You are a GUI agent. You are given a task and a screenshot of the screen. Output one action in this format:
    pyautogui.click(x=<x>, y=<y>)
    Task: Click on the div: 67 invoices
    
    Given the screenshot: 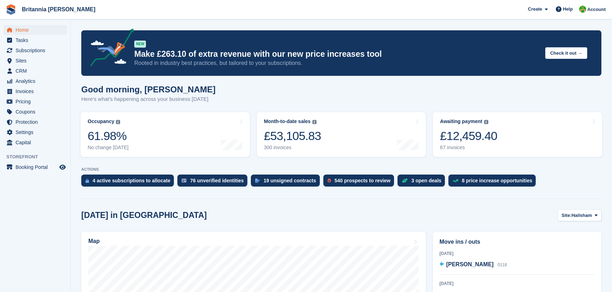 What is the action you would take?
    pyautogui.click(x=468, y=148)
    